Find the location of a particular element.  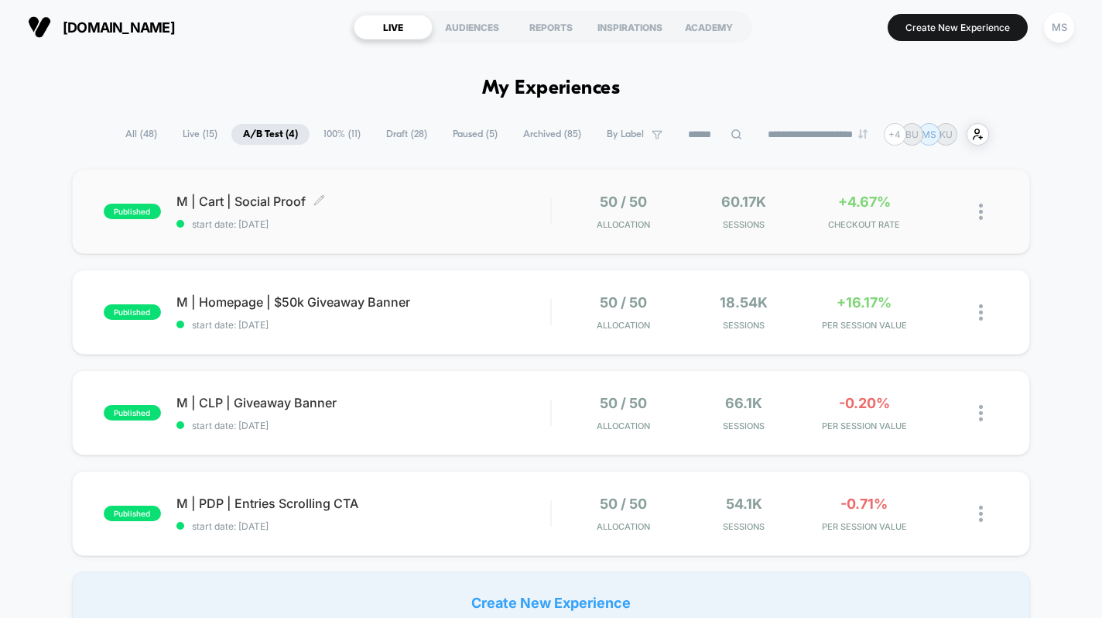

span: CHECKOUT RATE is located at coordinates (865, 224).